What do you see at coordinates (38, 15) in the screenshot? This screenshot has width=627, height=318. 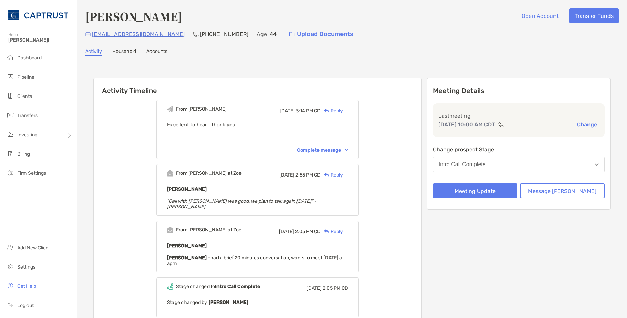 I see `img: CAPTRUST Logo` at bounding box center [38, 15].